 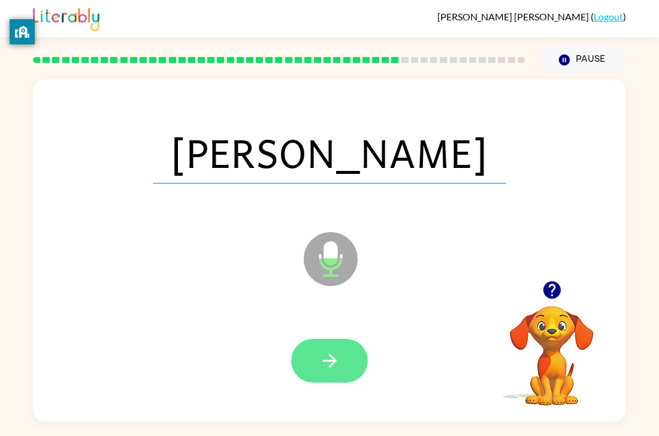 What do you see at coordinates (22, 32) in the screenshot?
I see `button: privacy banner` at bounding box center [22, 32].